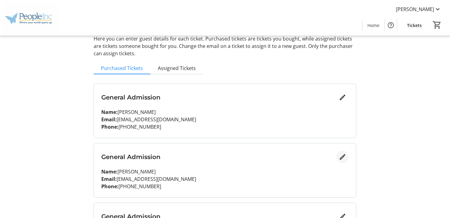 Image resolution: width=450 pixels, height=218 pixels. I want to click on a: Home, so click(373, 25).